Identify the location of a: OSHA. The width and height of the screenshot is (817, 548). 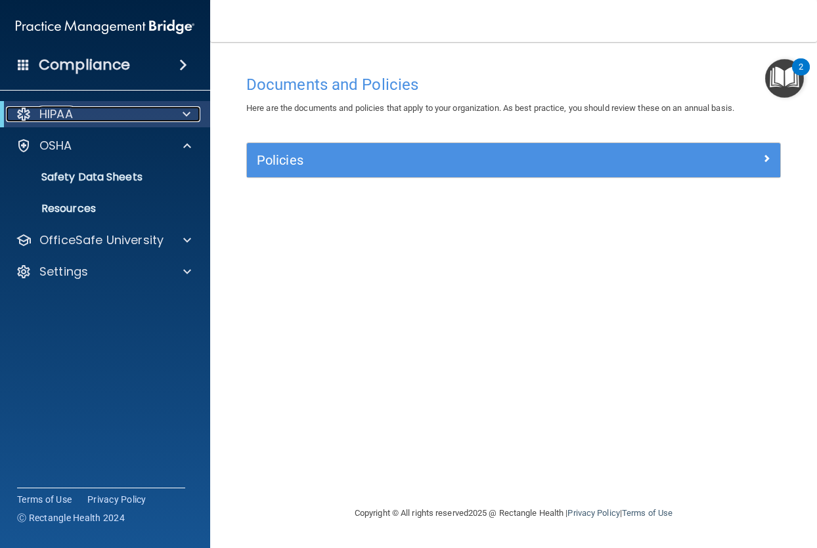
(103, 146).